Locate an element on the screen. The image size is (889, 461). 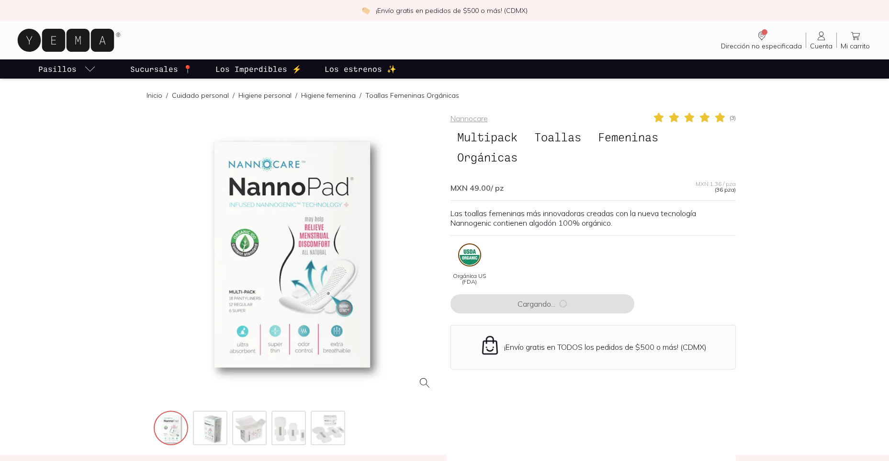
span: ( 3 ) is located at coordinates (733, 118).